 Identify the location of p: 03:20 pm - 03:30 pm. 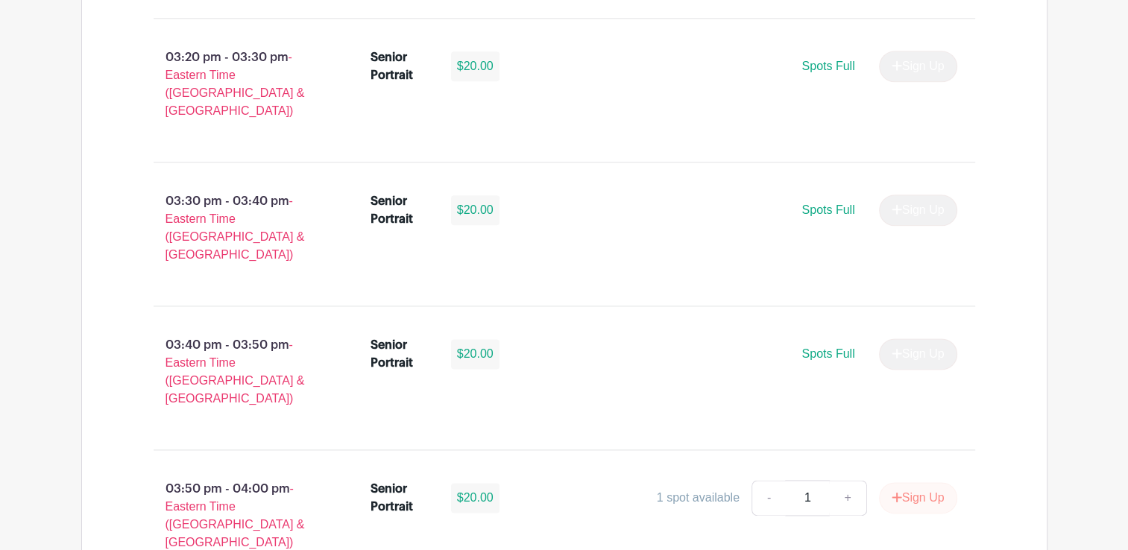
(239, 84).